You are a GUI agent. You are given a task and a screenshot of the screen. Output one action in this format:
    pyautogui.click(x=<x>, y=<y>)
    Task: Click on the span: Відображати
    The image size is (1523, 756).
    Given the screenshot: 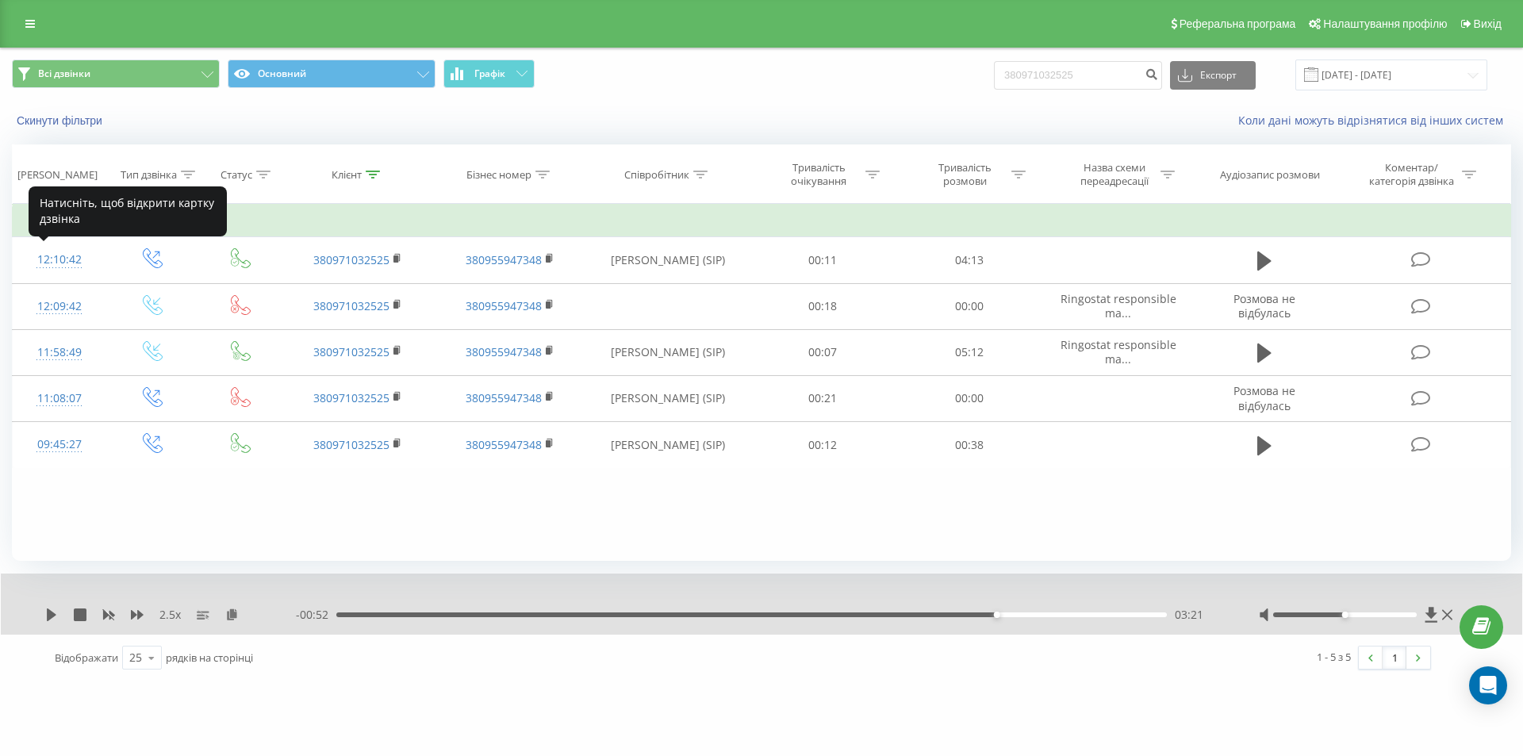 What is the action you would take?
    pyautogui.click(x=86, y=658)
    